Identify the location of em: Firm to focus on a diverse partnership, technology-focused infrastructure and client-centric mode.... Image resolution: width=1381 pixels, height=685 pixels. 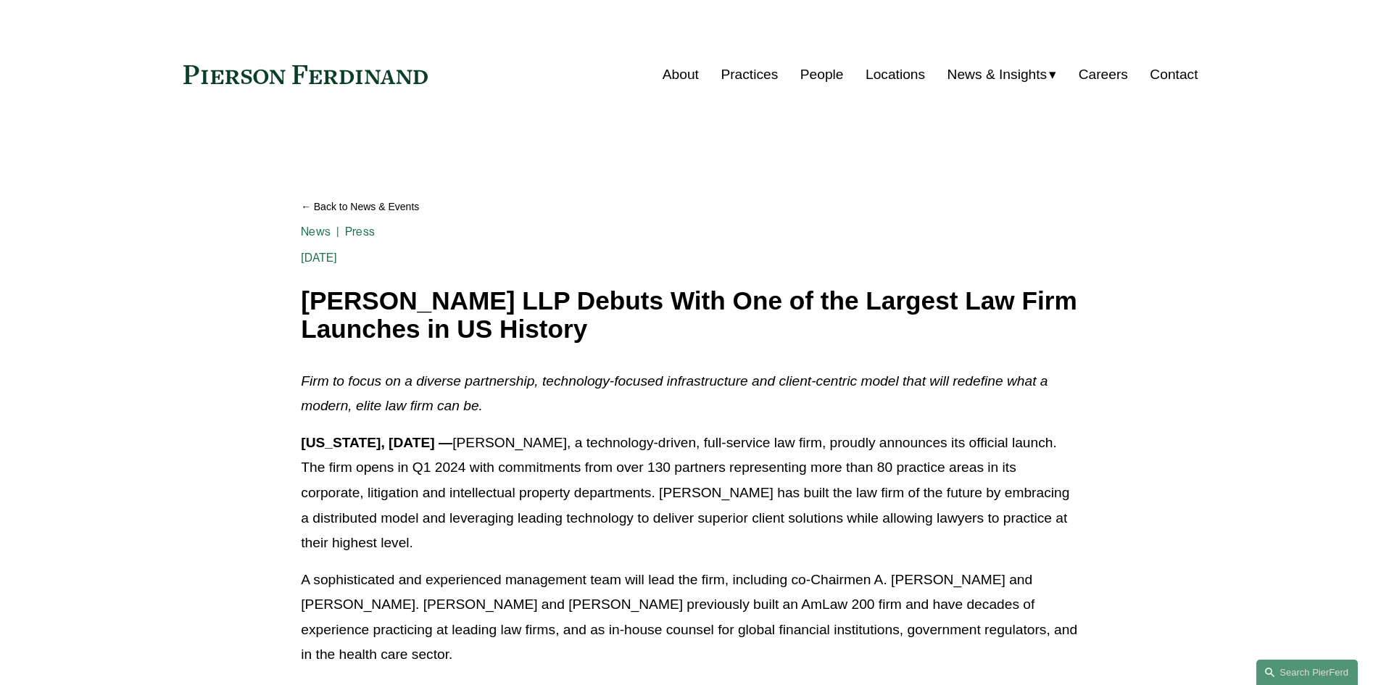
(676, 394).